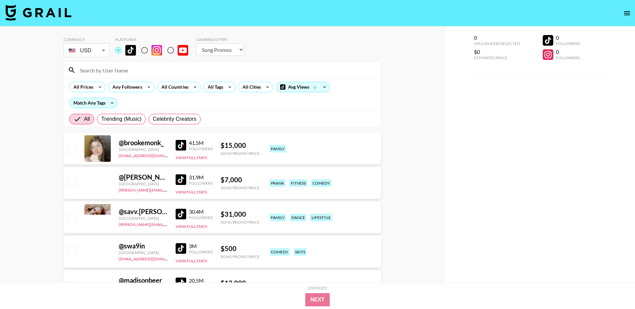 Image resolution: width=635 pixels, height=309 pixels. What do you see at coordinates (87, 50) in the screenshot?
I see `div: USD` at bounding box center [87, 50].